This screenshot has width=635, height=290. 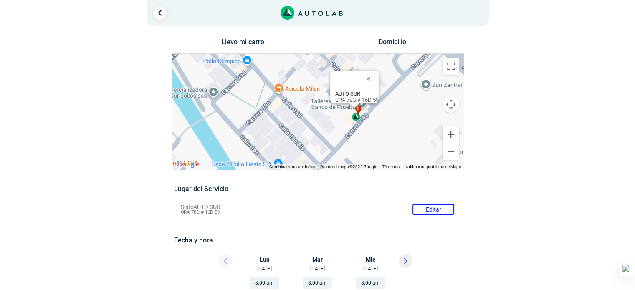 What do you see at coordinates (243, 44) in the screenshot?
I see `button: Llevo mi carro` at bounding box center [243, 44].